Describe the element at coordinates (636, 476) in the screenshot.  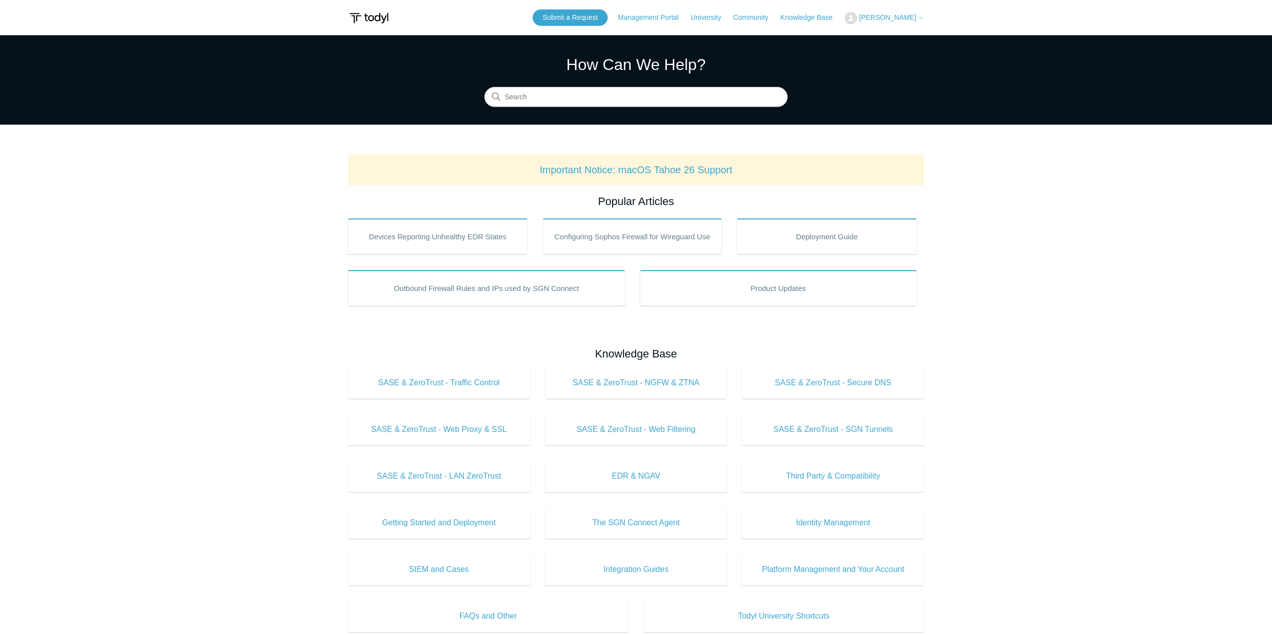
I see `span: EDR & NGAV` at that location.